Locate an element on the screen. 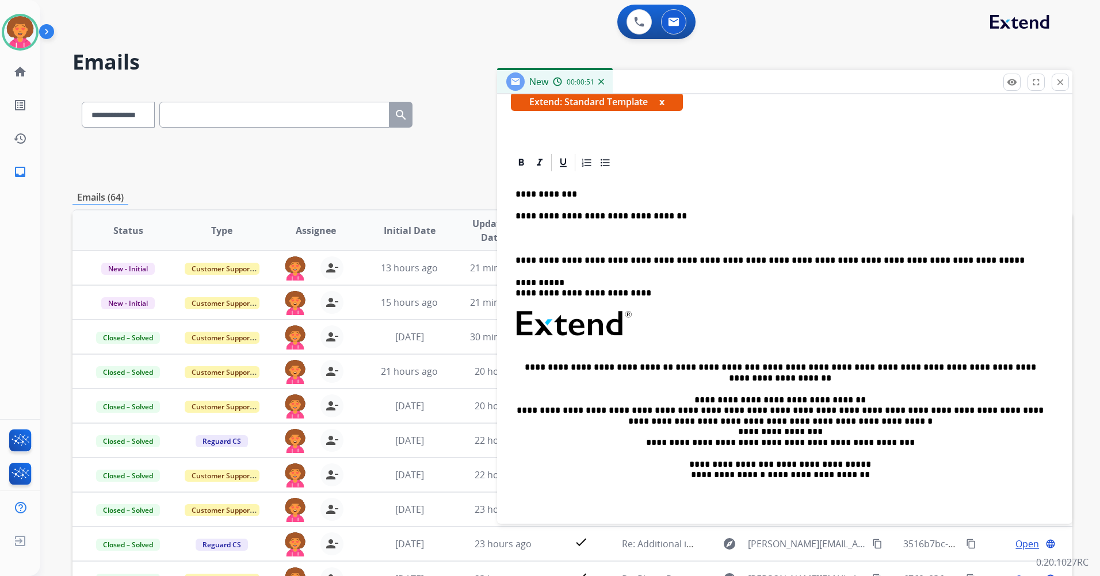 Image resolution: width=1100 pixels, height=576 pixels. mat-icon: search is located at coordinates (401, 115).